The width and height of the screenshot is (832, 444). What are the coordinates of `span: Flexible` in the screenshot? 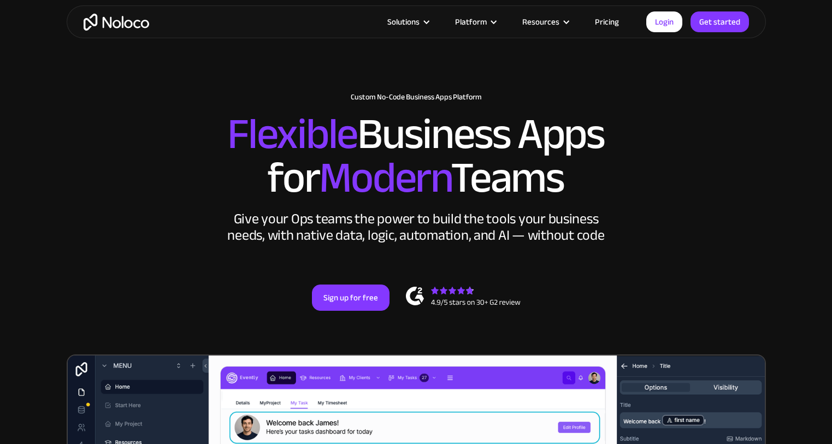 It's located at (292, 134).